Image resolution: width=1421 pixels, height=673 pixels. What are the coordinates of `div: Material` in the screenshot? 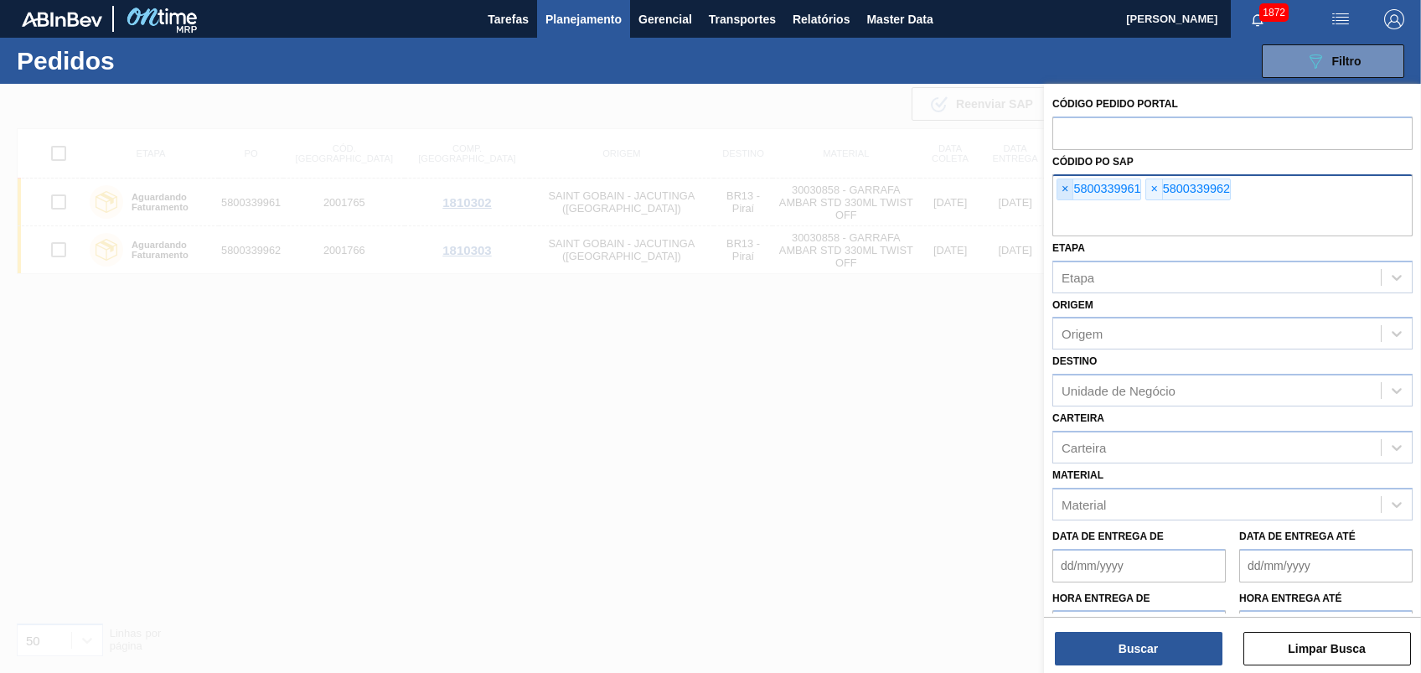 It's located at (1083, 504).